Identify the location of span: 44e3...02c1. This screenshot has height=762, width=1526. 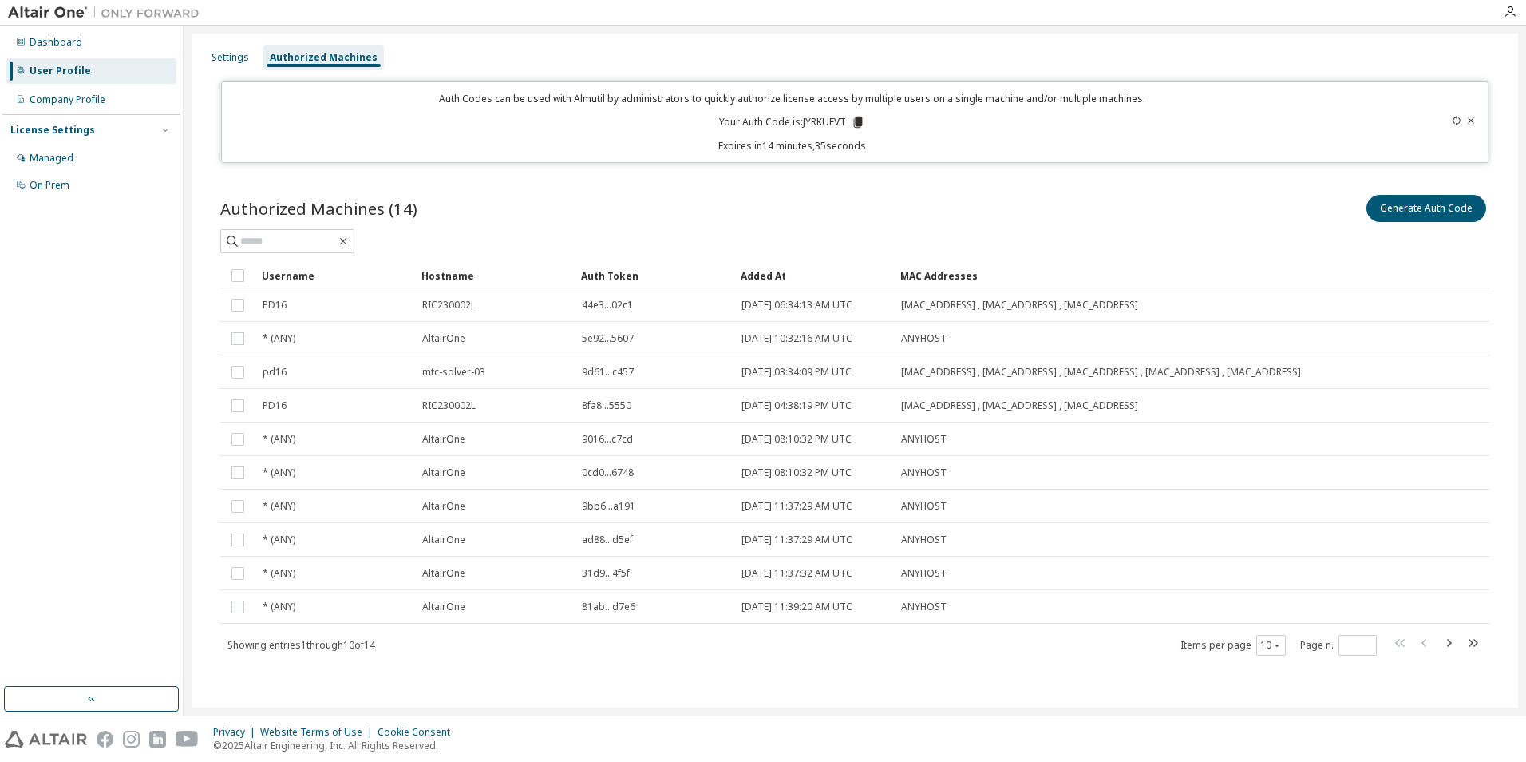
(607, 305).